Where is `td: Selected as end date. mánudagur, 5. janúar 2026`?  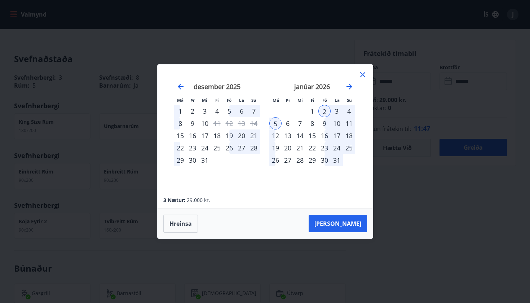
td: Selected as end date. mánudagur, 5. janúar 2026 is located at coordinates (275, 123).